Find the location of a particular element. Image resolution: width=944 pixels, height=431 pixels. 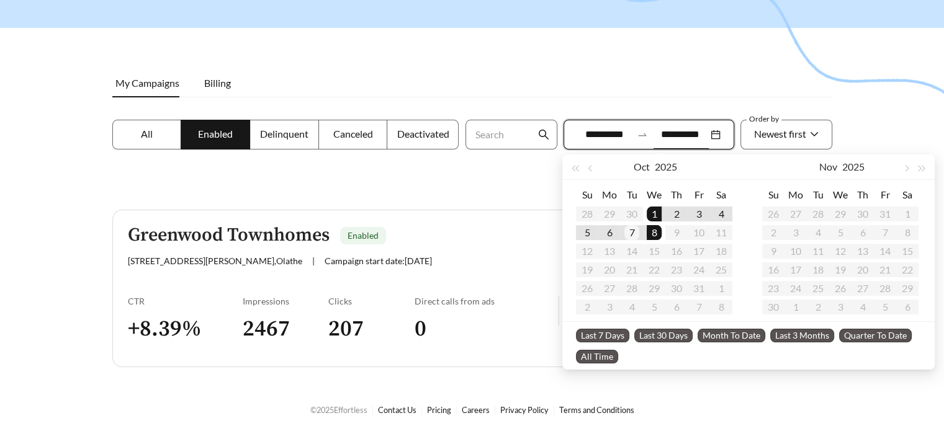

span: My Campaigns is located at coordinates (147, 83).